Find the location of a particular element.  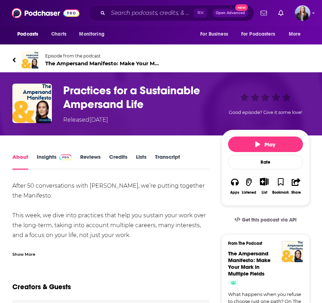

a: InsightsPodchaser Pro is located at coordinates (54, 162).